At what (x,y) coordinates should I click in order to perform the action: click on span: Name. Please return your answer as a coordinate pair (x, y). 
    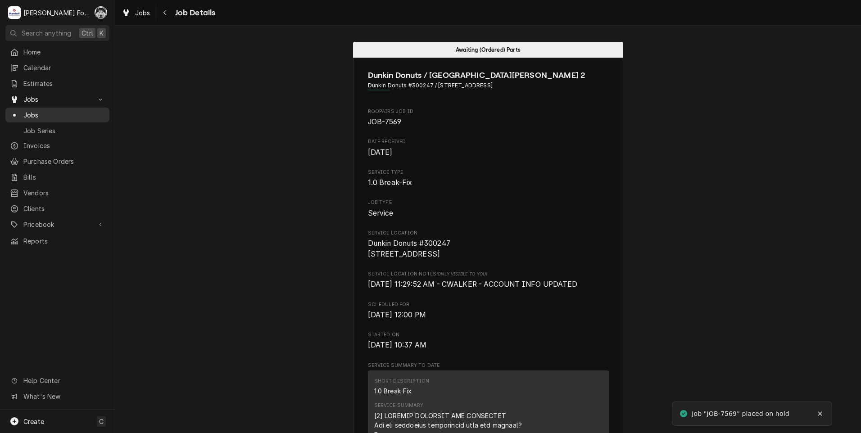
    Looking at the image, I should click on (488, 75).